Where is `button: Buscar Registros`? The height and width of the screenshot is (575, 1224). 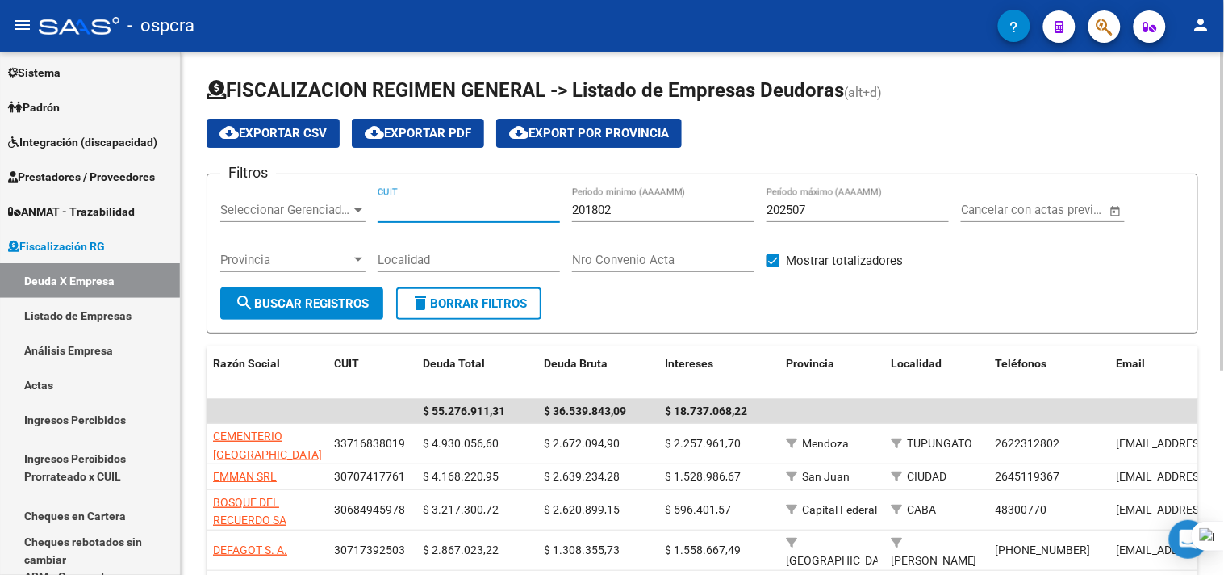
button: Buscar Registros is located at coordinates (302, 303).